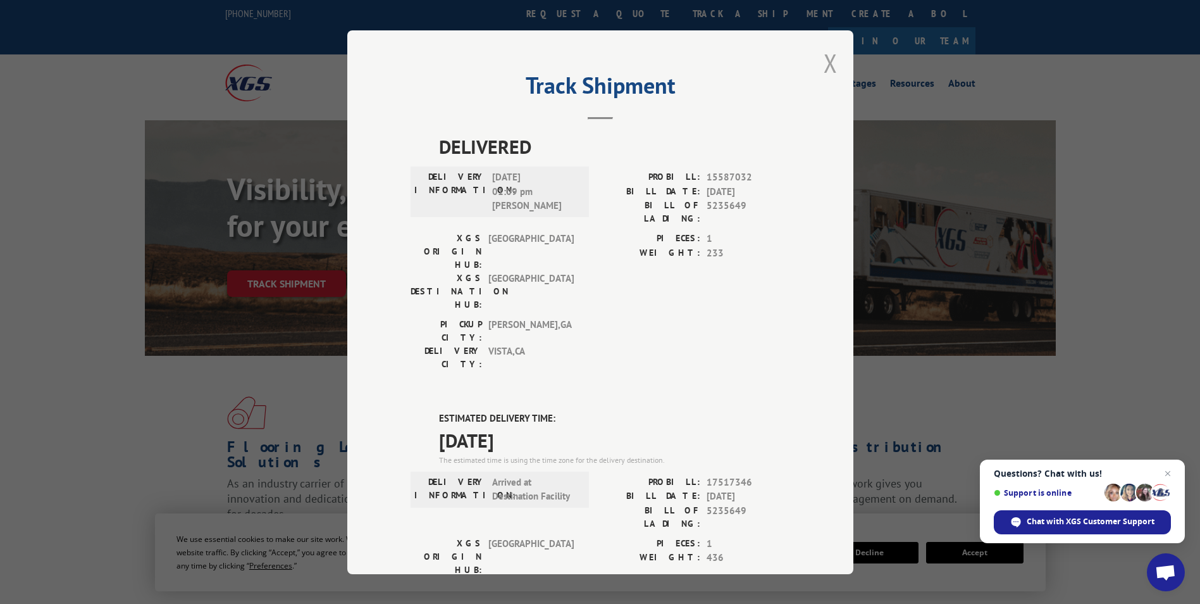 The image size is (1200, 604). Describe the element at coordinates (1166, 572) in the screenshot. I see `div: Open chat` at that location.